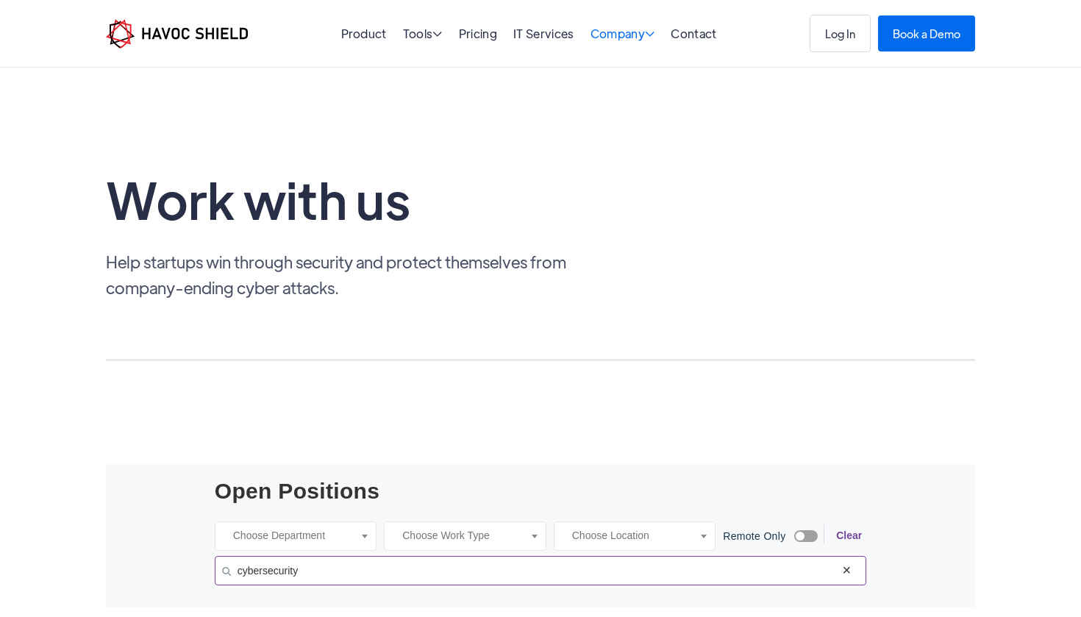 This screenshot has height=617, width=1081. What do you see at coordinates (754, 536) in the screenshot?
I see `span: Remote Only` at bounding box center [754, 536].